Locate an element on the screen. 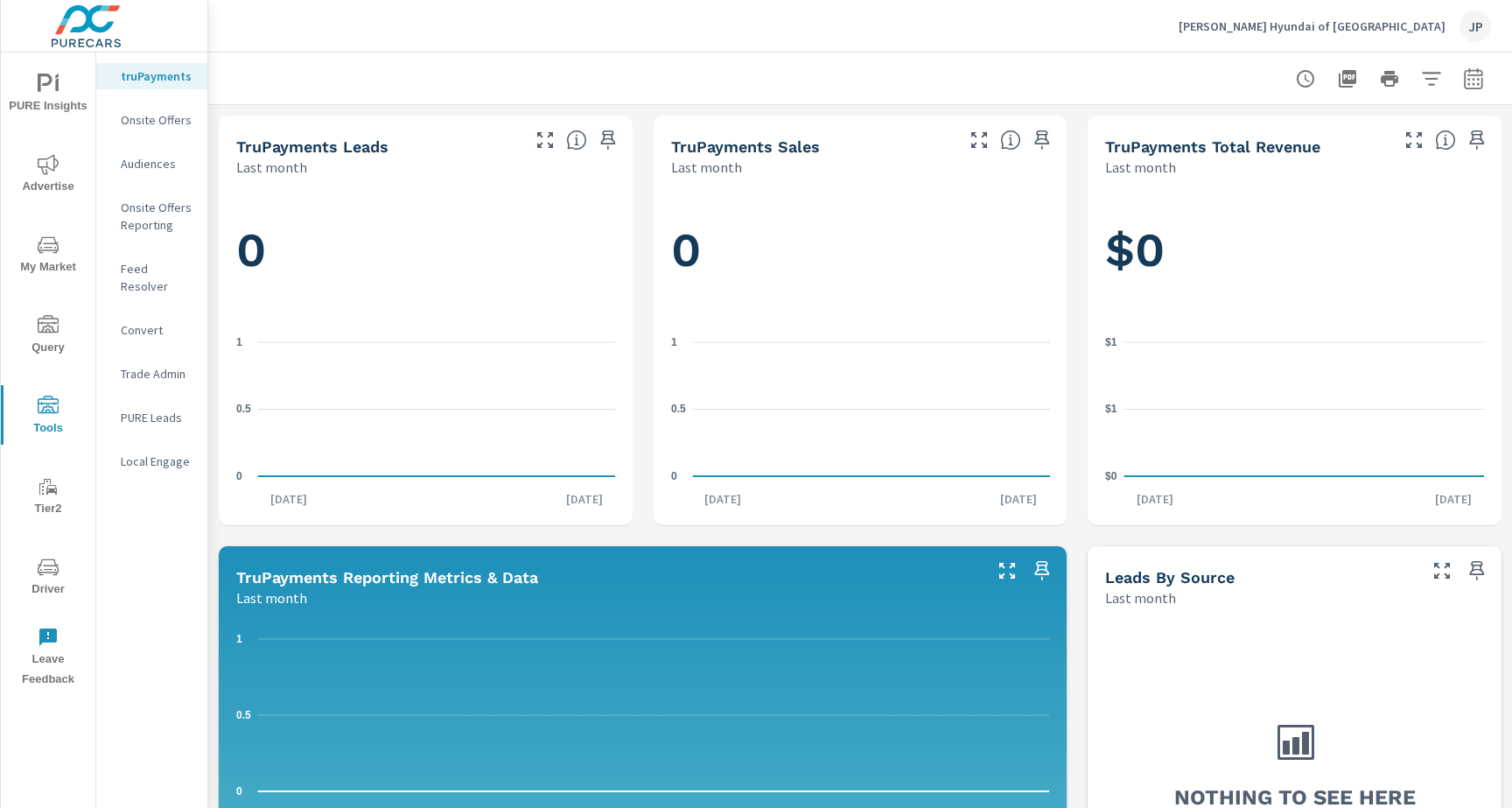  h5: truPayments Reporting Metrics & Data is located at coordinates (387, 577).